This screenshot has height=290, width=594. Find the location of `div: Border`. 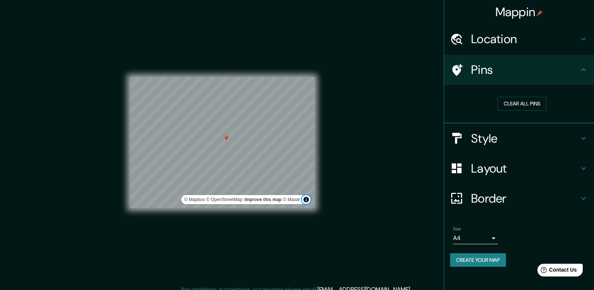

div: Border is located at coordinates (519, 198).